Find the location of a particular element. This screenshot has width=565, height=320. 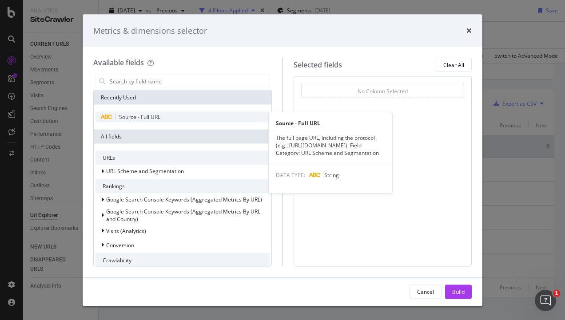

span: DATA TYPE: is located at coordinates (290, 175).